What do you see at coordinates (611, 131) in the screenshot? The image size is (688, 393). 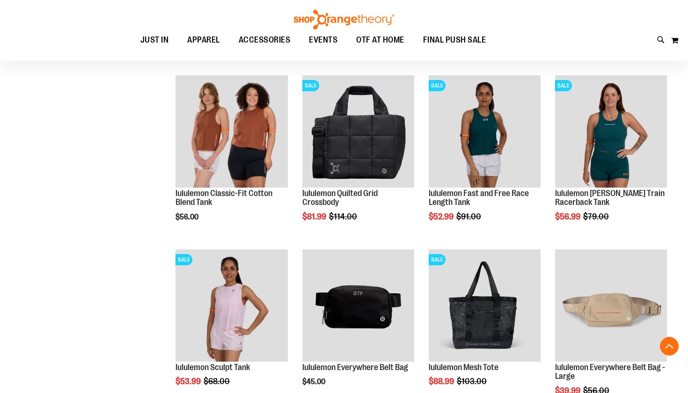 I see `img: lululemon Wunder Train Racerback Tank` at bounding box center [611, 131].